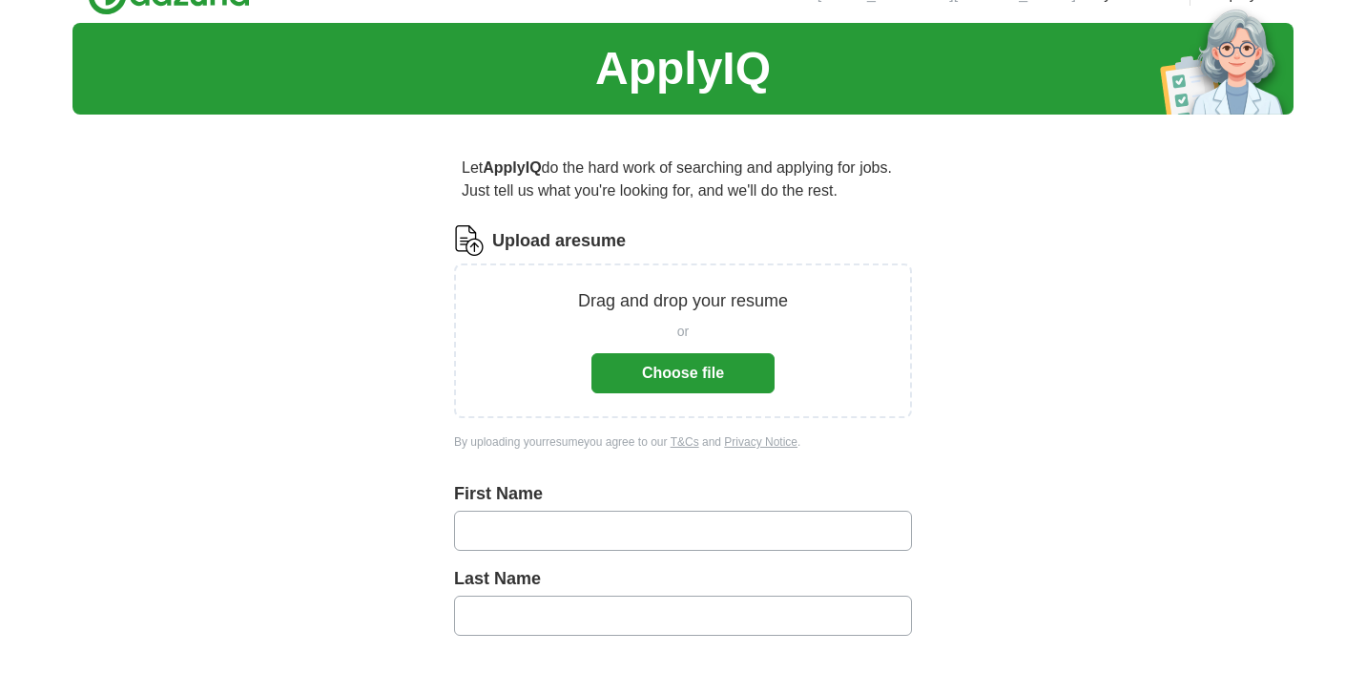 This screenshot has width=1366, height=674. I want to click on h1: ApplyIQ, so click(683, 69).